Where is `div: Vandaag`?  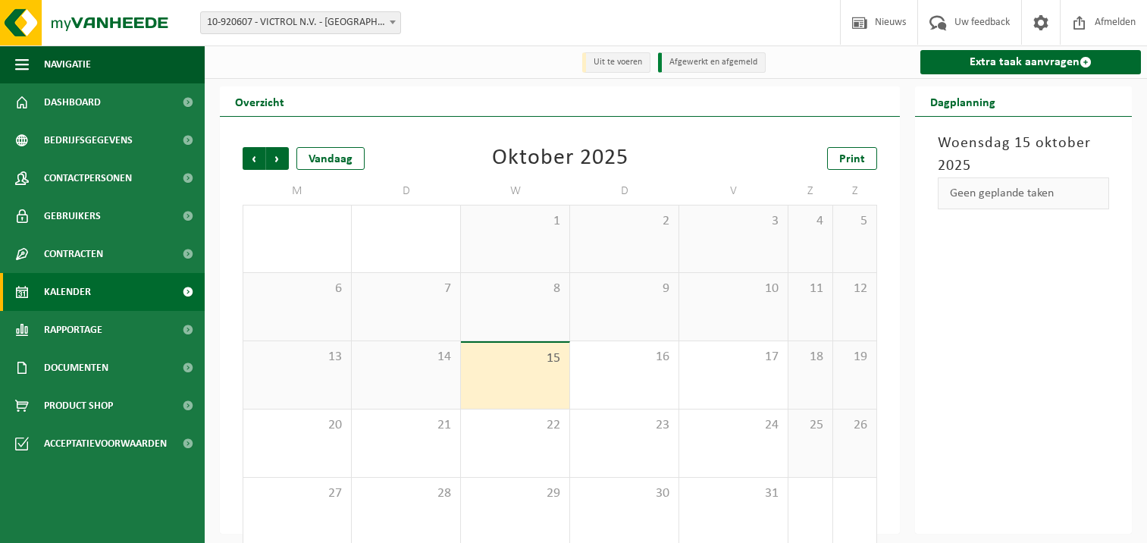 div: Vandaag is located at coordinates (331, 158).